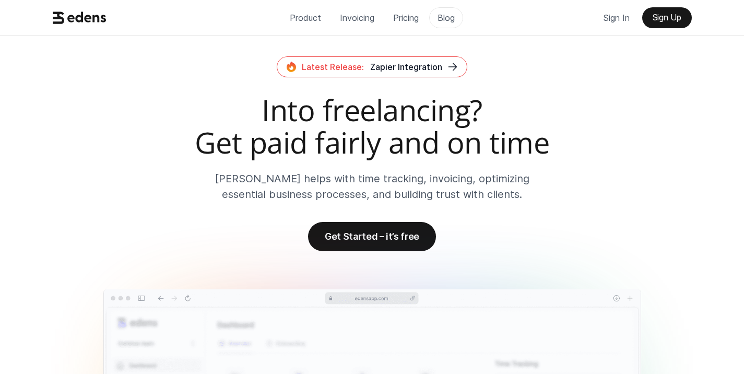 The width and height of the screenshot is (744, 374). I want to click on a: Blog, so click(446, 18).